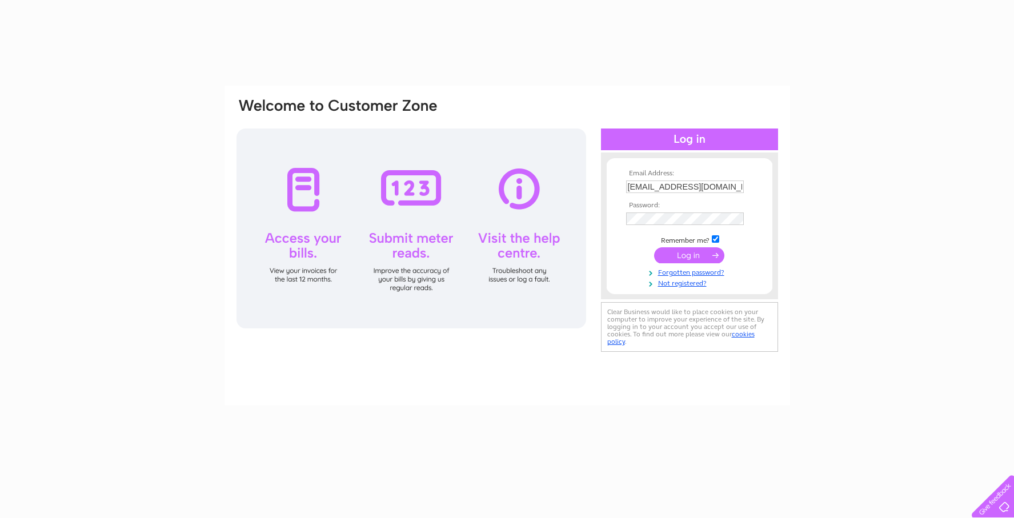 This screenshot has height=518, width=1014. Describe the element at coordinates (690, 174) in the screenshot. I see `th: Email Address:` at that location.